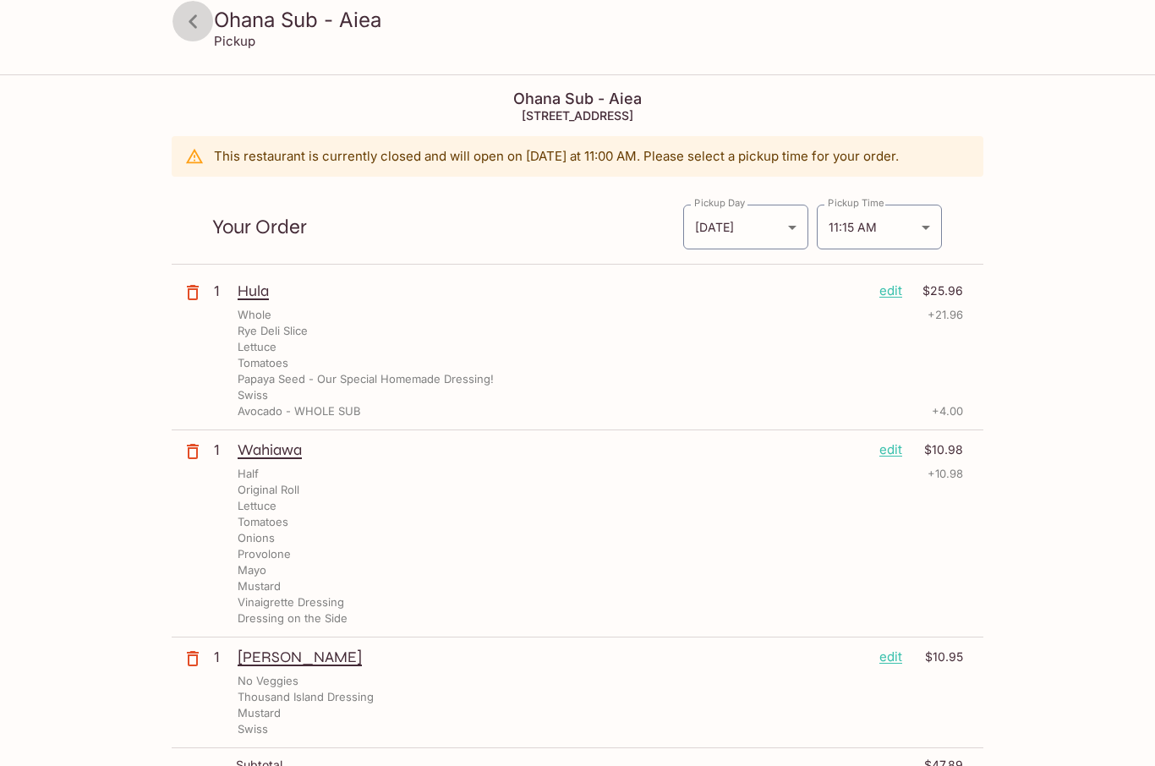 The image size is (1155, 766). Describe the element at coordinates (552, 450) in the screenshot. I see `p: Wahiawa` at that location.